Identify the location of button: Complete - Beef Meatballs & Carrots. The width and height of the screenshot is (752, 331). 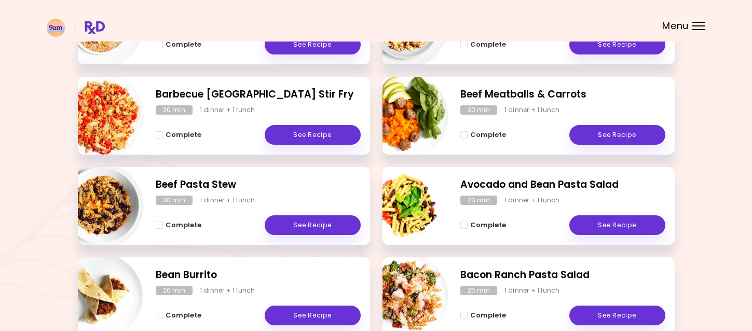
(483, 135).